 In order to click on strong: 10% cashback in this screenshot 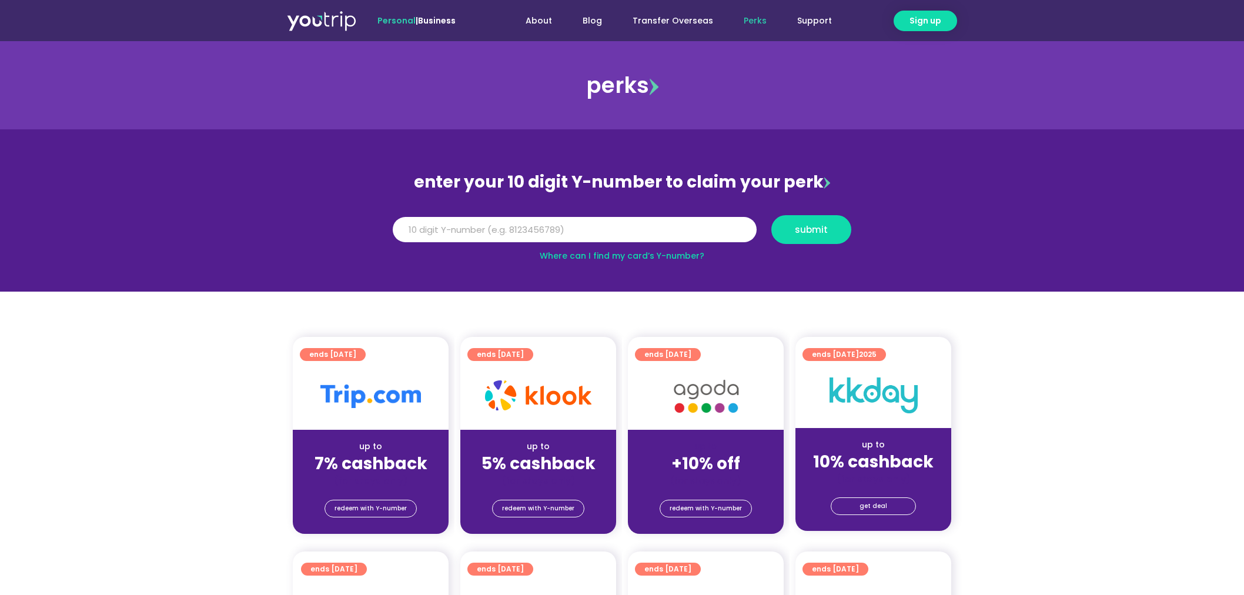, I will do `click(873, 461)`.